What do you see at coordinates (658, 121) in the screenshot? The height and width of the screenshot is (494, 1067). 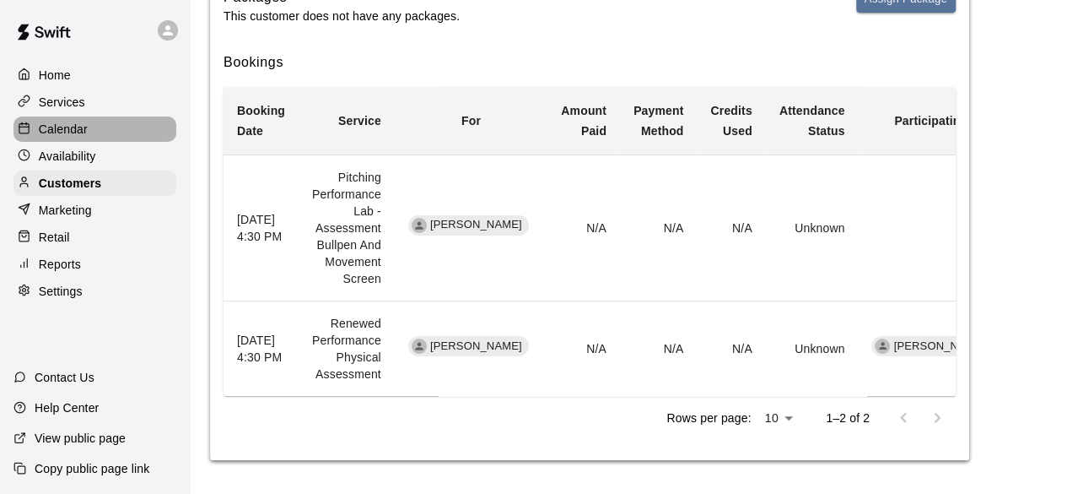 I see `b: Payment Method` at bounding box center [658, 121].